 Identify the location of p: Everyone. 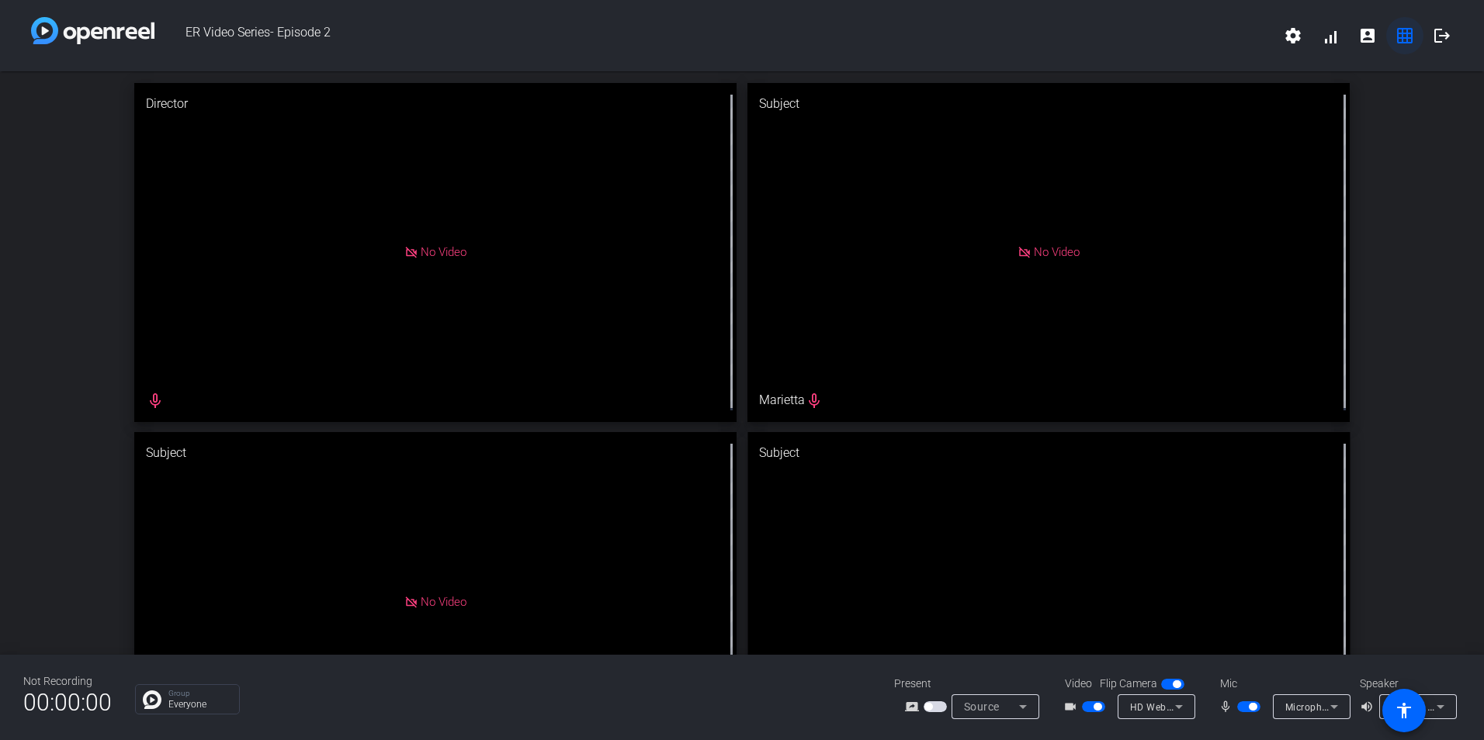
(199, 705).